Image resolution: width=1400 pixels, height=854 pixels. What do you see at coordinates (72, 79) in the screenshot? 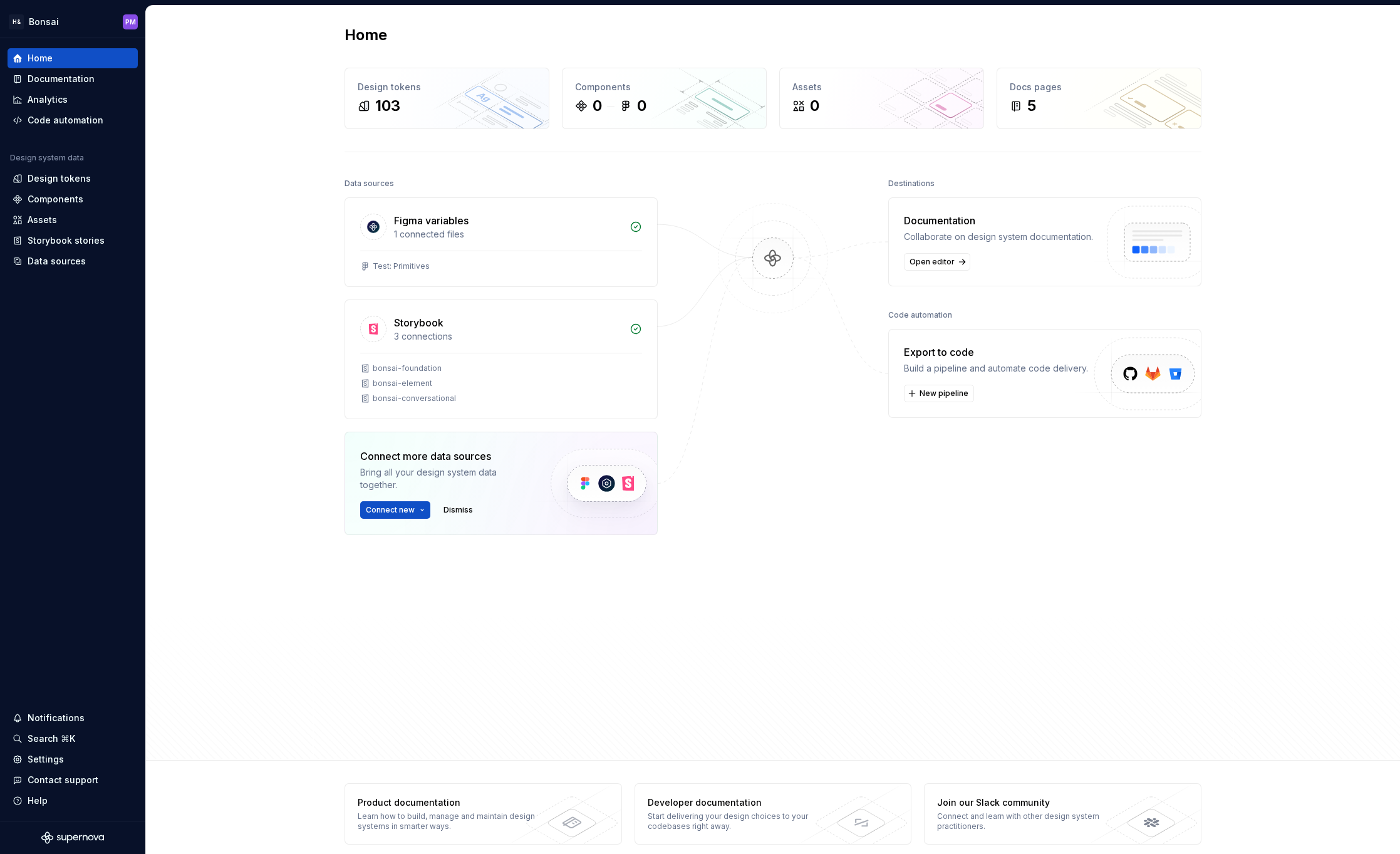
I see `a: Documentation` at bounding box center [72, 79].